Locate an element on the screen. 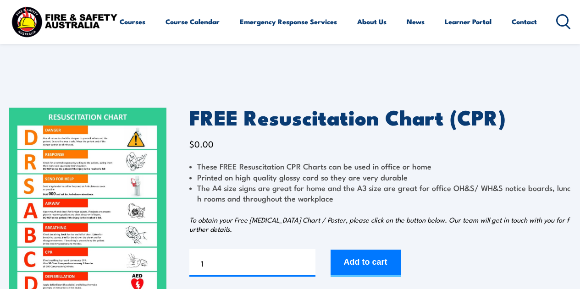 The width and height of the screenshot is (580, 289). li: These FREE Resuscitation CPR Charts can be used in office or home is located at coordinates (380, 166).